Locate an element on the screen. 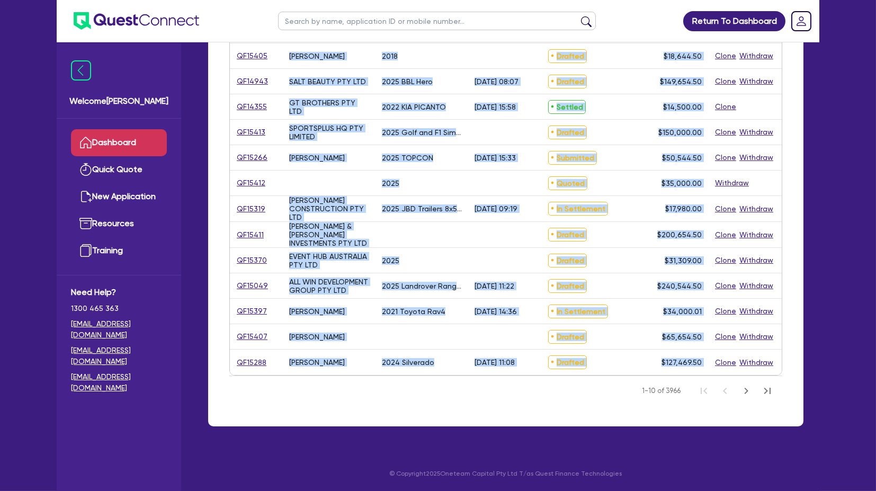 The image size is (876, 491). div: 2021 Toyota Rav4 is located at coordinates (414, 311).